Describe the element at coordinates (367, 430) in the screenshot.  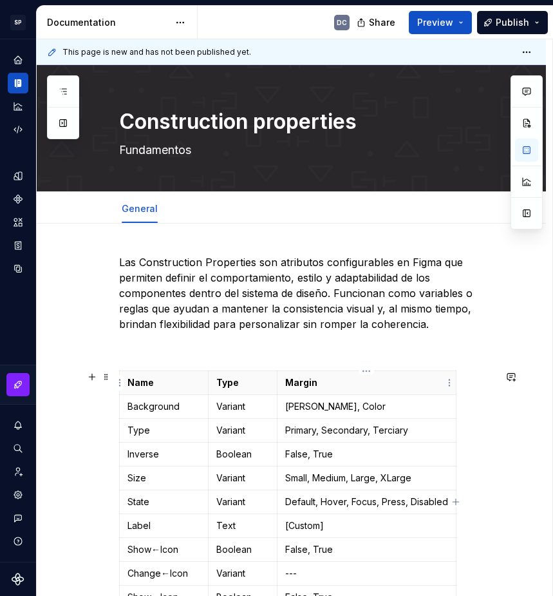
I see `p: Primary, Secondary, Terciary` at that location.